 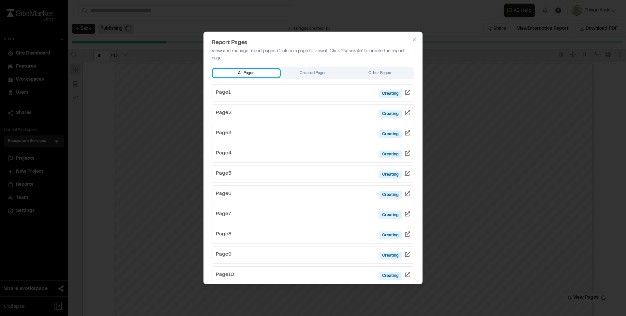 What do you see at coordinates (224, 255) in the screenshot?
I see `div: Page 9` at bounding box center [224, 255].